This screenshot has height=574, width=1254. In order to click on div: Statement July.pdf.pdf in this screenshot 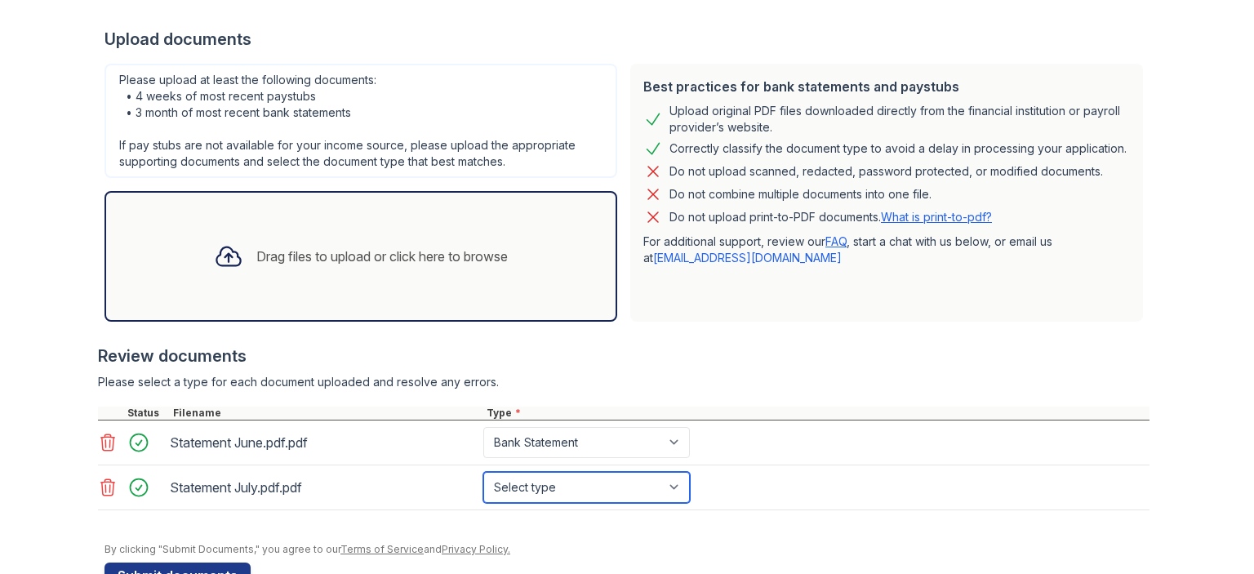, I will do `click(323, 487)`.